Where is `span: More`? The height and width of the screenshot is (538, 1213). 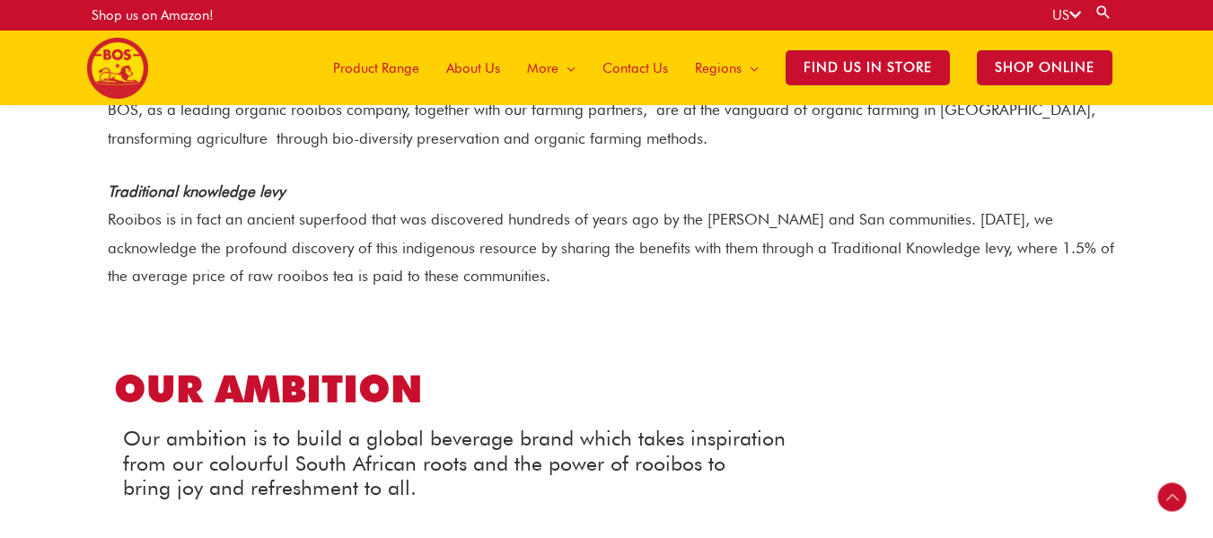 span: More is located at coordinates (542, 68).